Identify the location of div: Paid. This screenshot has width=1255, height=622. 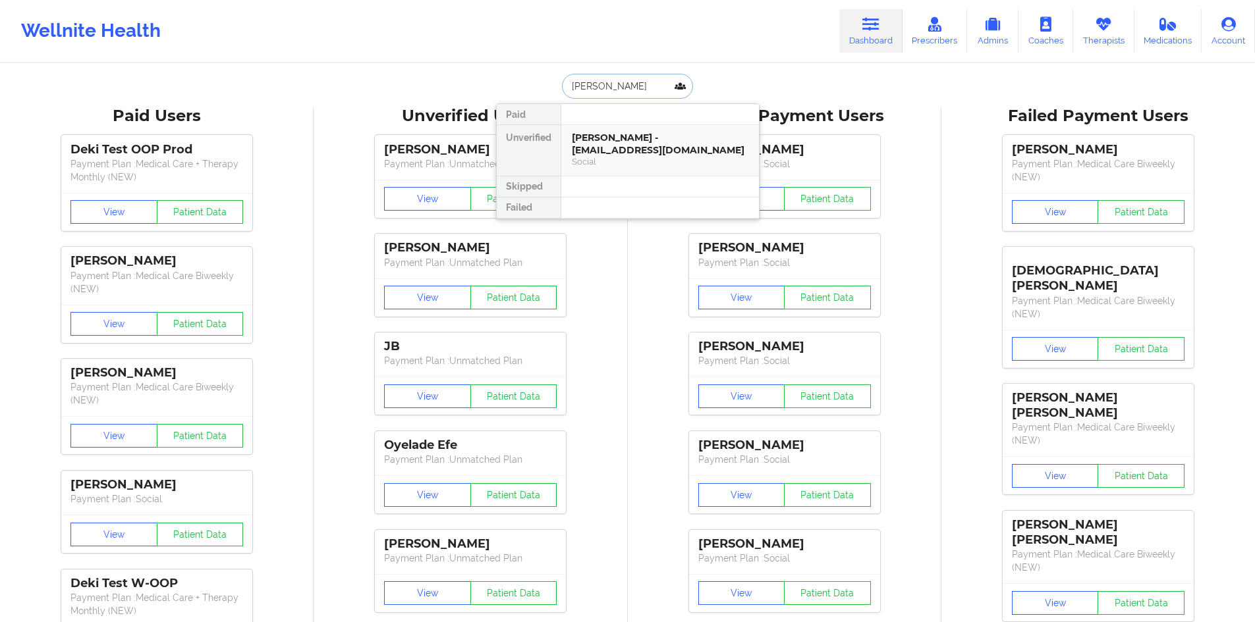
(528, 115).